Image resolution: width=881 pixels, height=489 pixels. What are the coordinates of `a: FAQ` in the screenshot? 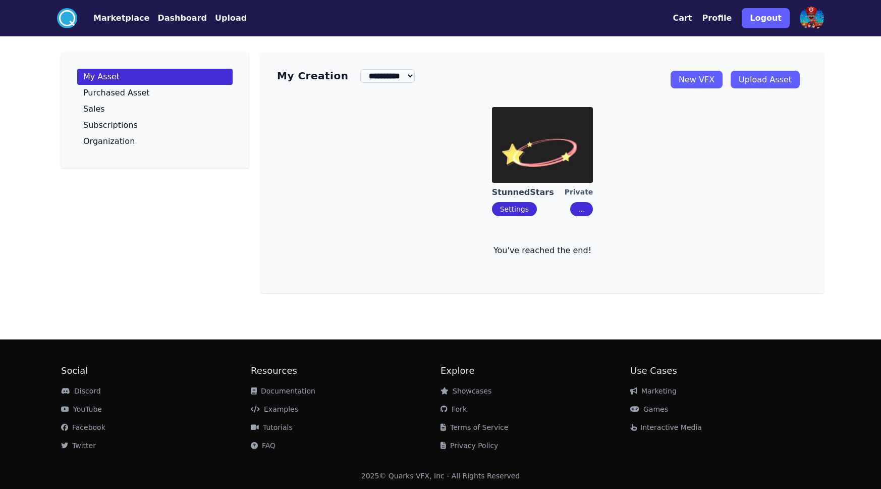 It's located at (263, 445).